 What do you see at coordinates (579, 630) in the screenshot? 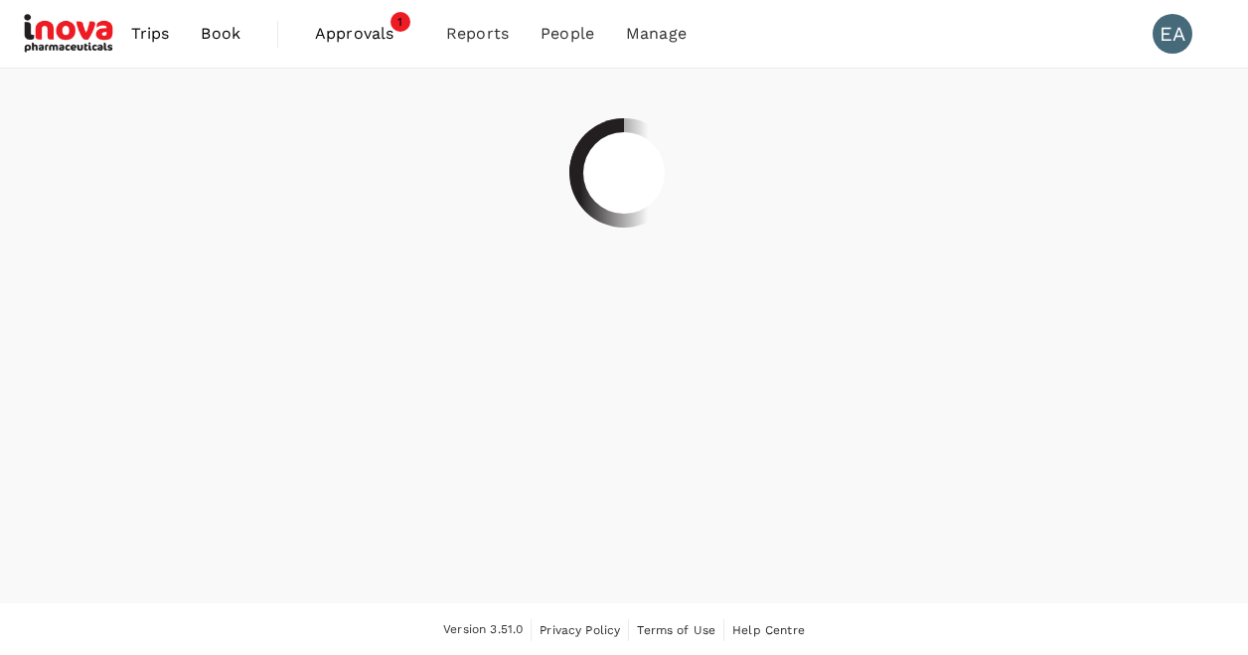
I see `a: Privacy Policy` at bounding box center [579, 630].